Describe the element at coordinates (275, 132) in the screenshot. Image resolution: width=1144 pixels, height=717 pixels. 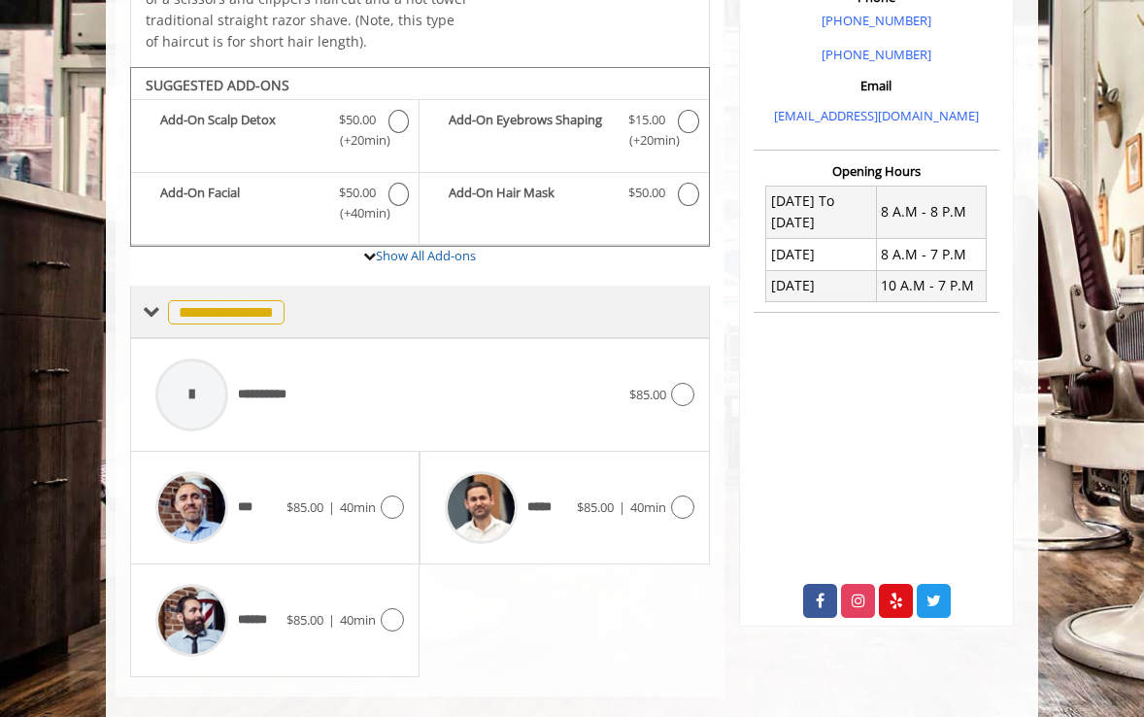
I see `label: Add-On Scalp Detox` at that location.